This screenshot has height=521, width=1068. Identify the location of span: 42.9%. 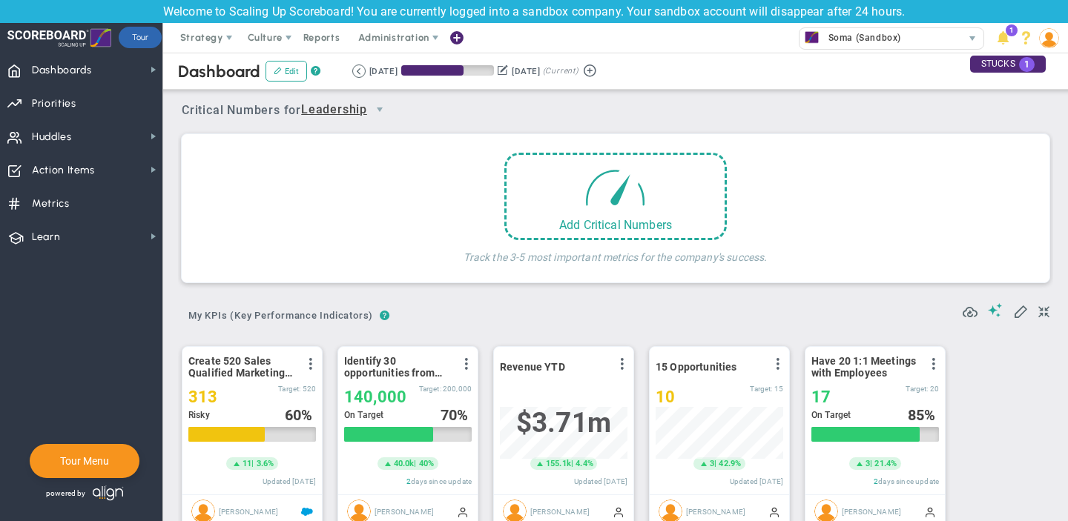
(730, 464).